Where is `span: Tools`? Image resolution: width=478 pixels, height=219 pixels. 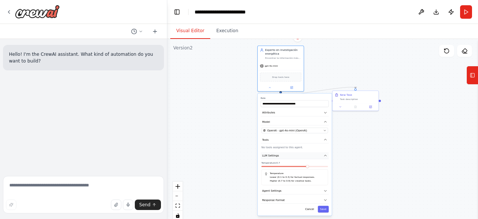
span: Tools is located at coordinates (265, 139).